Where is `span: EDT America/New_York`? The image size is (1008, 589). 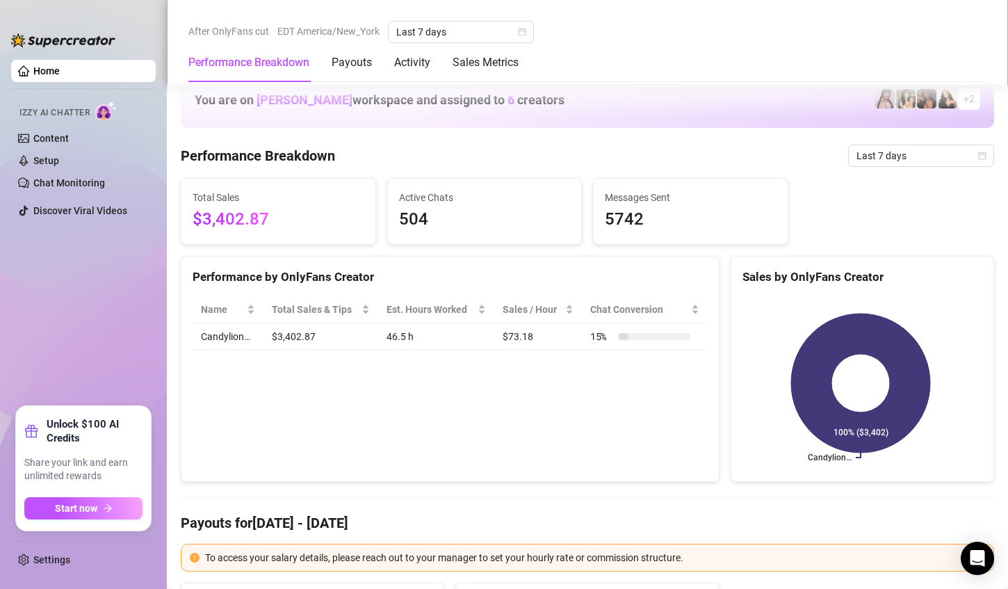
span: EDT America/New_York is located at coordinates (328, 31).